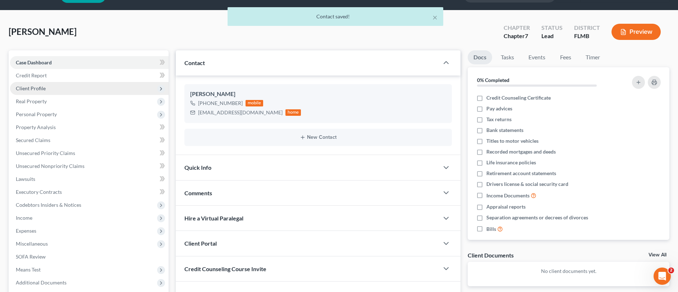 Image resolution: width=678 pixels, height=292 pixels. What do you see at coordinates (24, 218) in the screenshot?
I see `span: Income` at bounding box center [24, 218].